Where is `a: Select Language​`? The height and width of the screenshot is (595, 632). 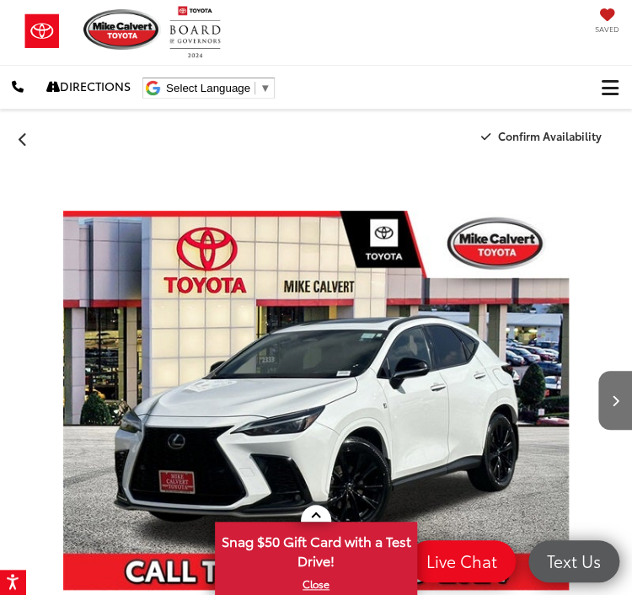
a: Select Language​ is located at coordinates (218, 88).